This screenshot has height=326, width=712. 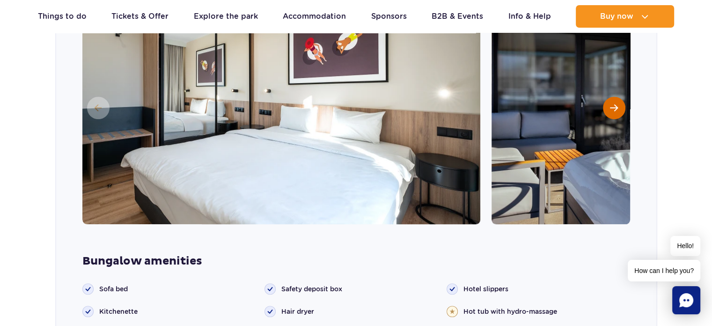 What do you see at coordinates (687, 300) in the screenshot?
I see `div: Chat` at bounding box center [687, 300].